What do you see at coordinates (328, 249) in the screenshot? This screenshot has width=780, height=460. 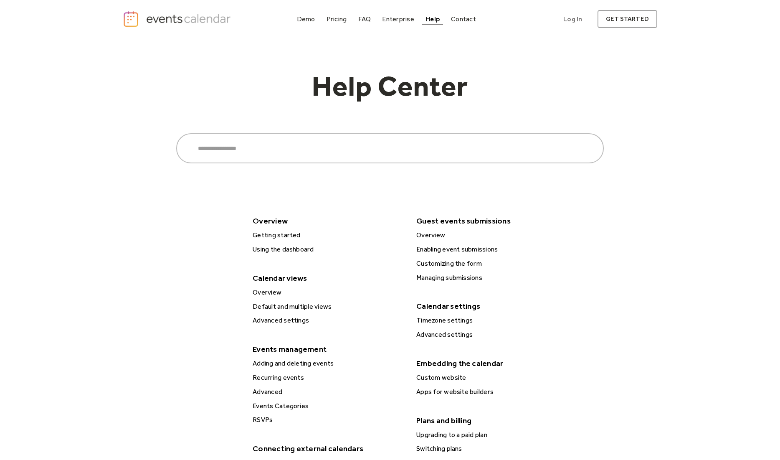 I see `div: Using the dashboard` at bounding box center [328, 249].